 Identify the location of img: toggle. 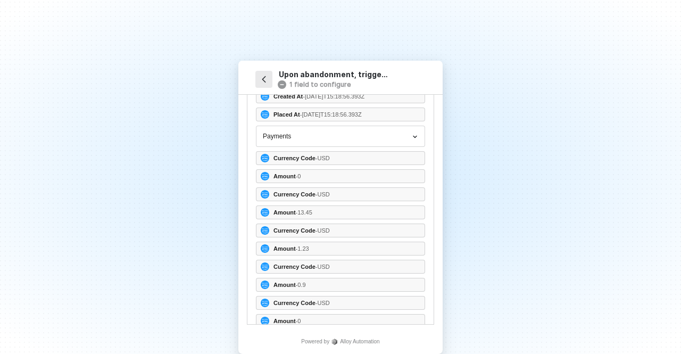
(415, 137).